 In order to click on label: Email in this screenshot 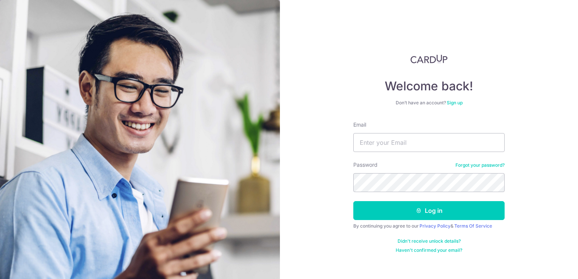, I will do `click(359, 125)`.